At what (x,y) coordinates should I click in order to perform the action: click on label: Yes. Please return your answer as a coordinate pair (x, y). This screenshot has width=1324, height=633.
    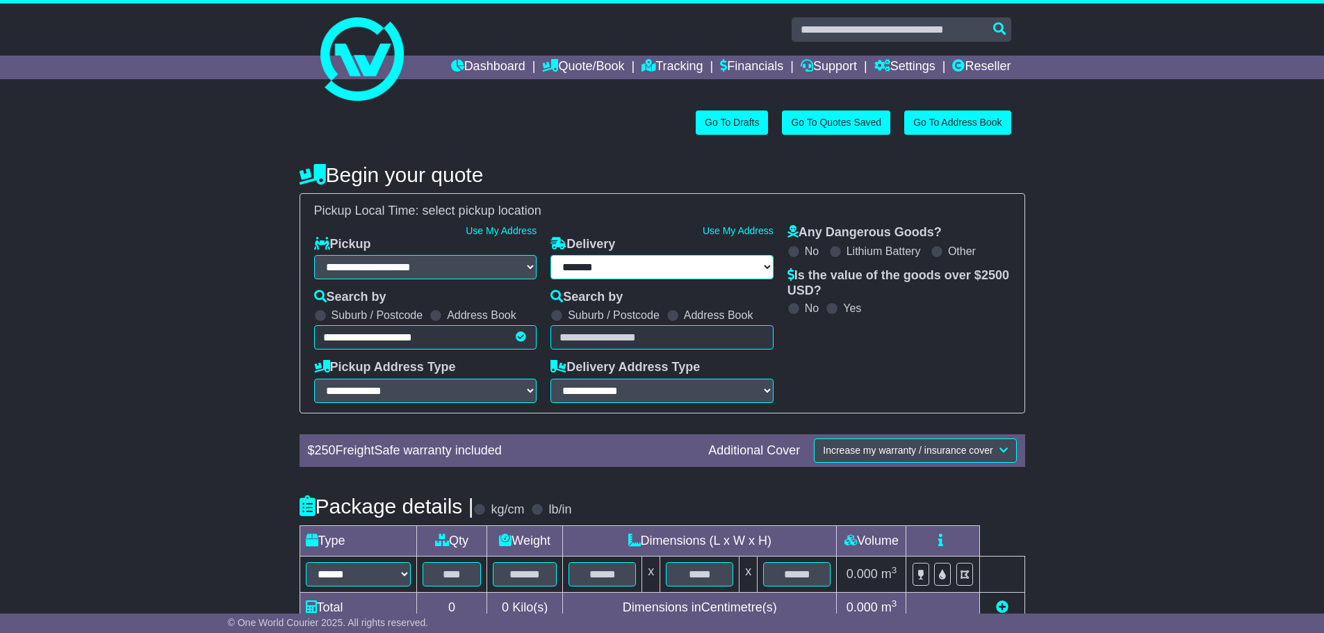
    Looking at the image, I should click on (852, 308).